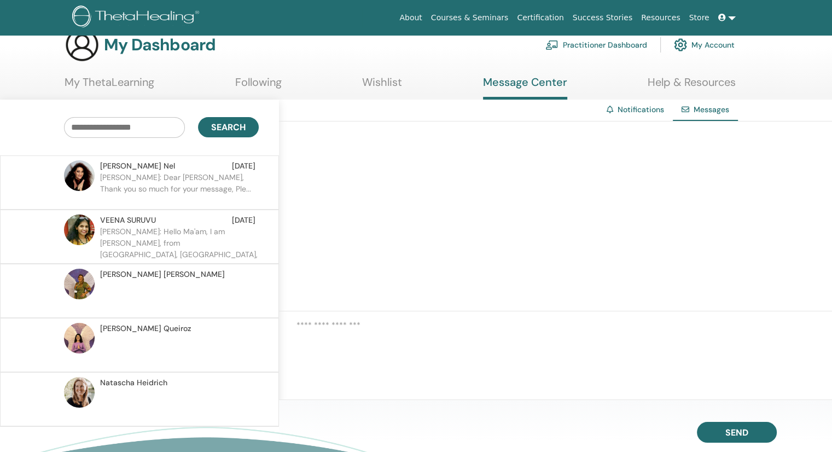 The width and height of the screenshot is (832, 452). What do you see at coordinates (737, 432) in the screenshot?
I see `span: Send` at bounding box center [737, 432].